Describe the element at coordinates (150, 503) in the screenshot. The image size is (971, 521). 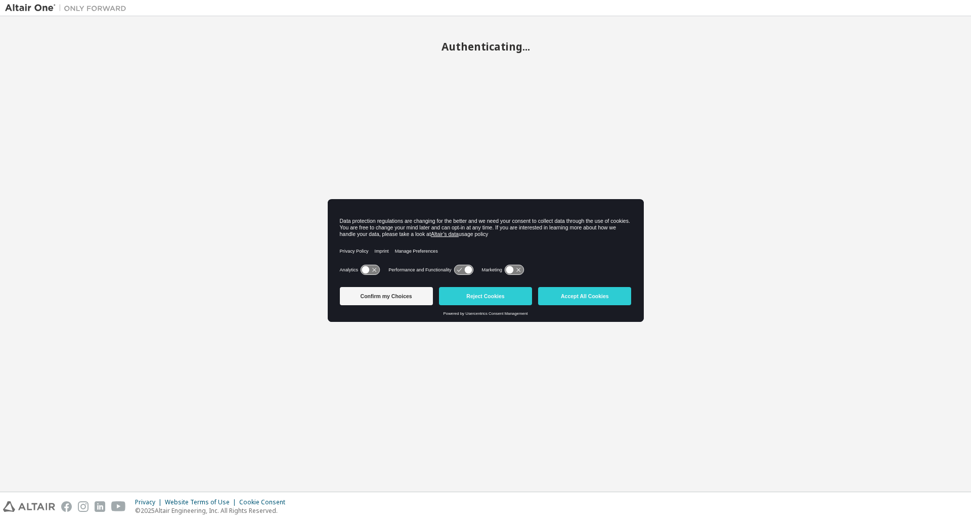
I see `div: Privacy` at that location.